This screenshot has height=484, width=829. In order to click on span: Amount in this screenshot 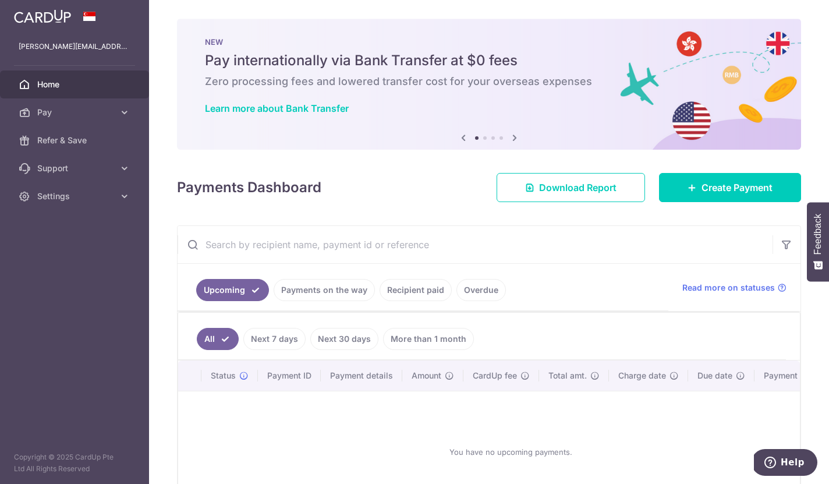, I will do `click(426, 375)`.